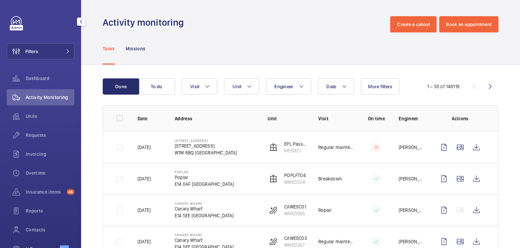 The image size is (520, 248). Describe the element at coordinates (295, 175) in the screenshot. I see `p: POPLFT04` at that location.